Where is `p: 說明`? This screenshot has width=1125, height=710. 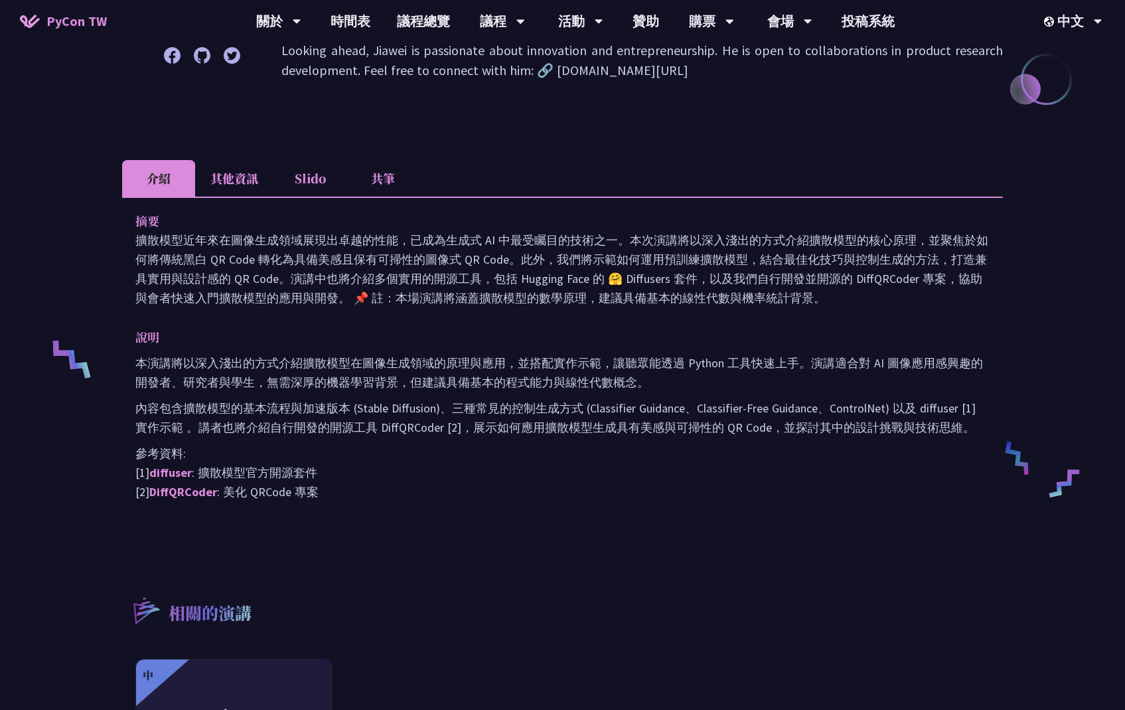
p: 說明 is located at coordinates (549, 337).